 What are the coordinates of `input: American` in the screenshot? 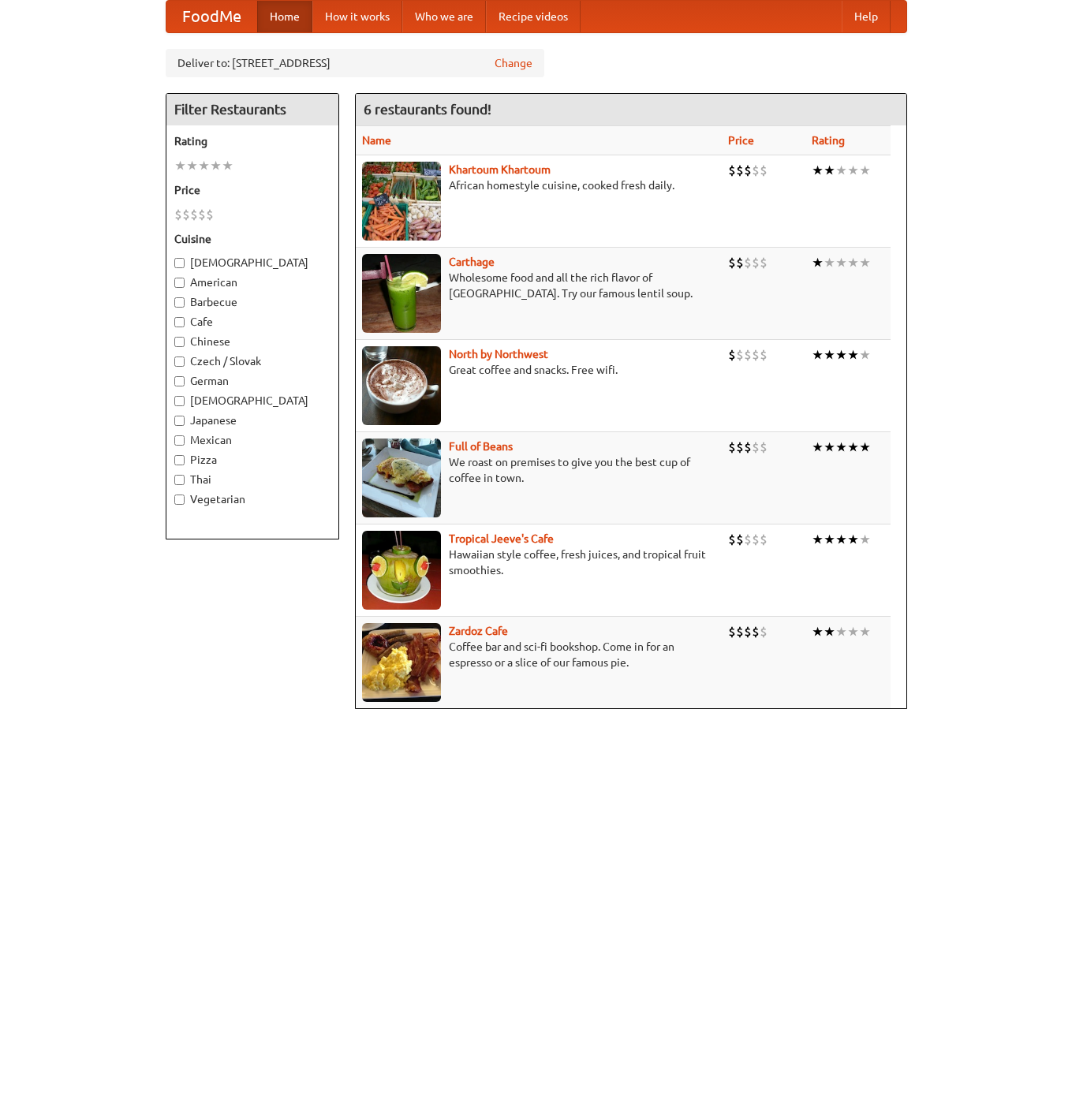 It's located at (179, 282).